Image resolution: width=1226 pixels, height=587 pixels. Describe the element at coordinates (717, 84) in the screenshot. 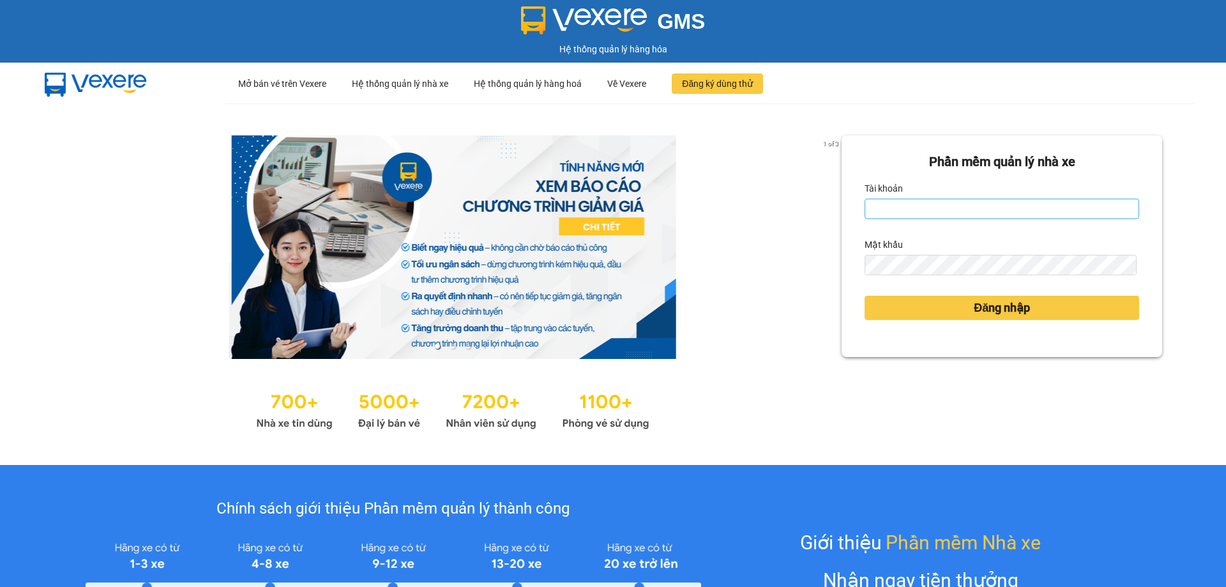

I see `button: Đăng ký dùng thử` at that location.